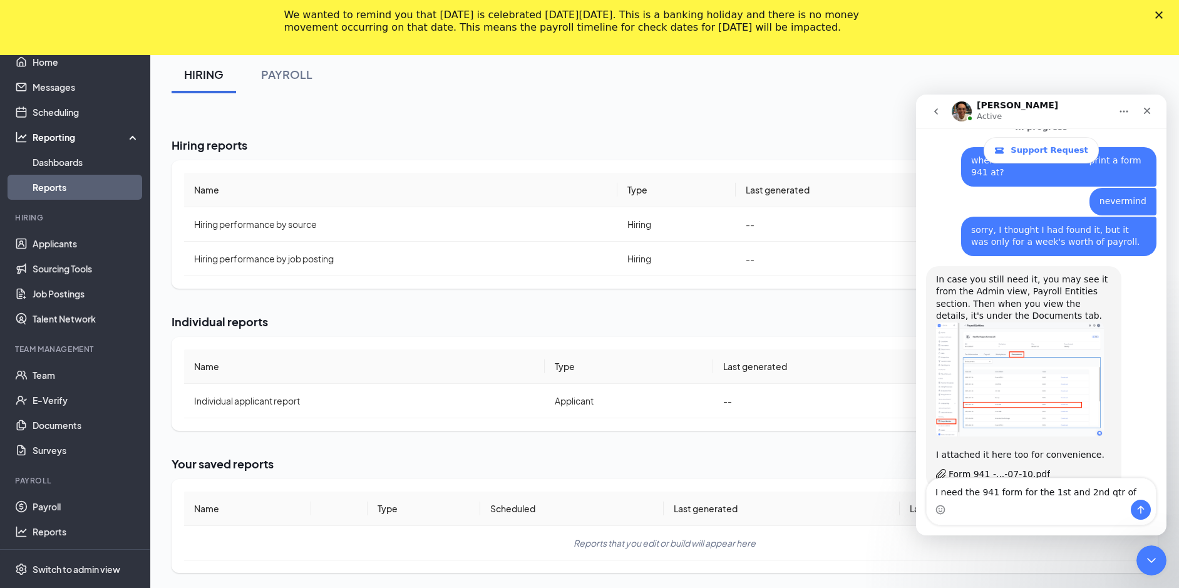 Image resolution: width=1179 pixels, height=588 pixels. I want to click on h2: Individual reports, so click(664, 321).